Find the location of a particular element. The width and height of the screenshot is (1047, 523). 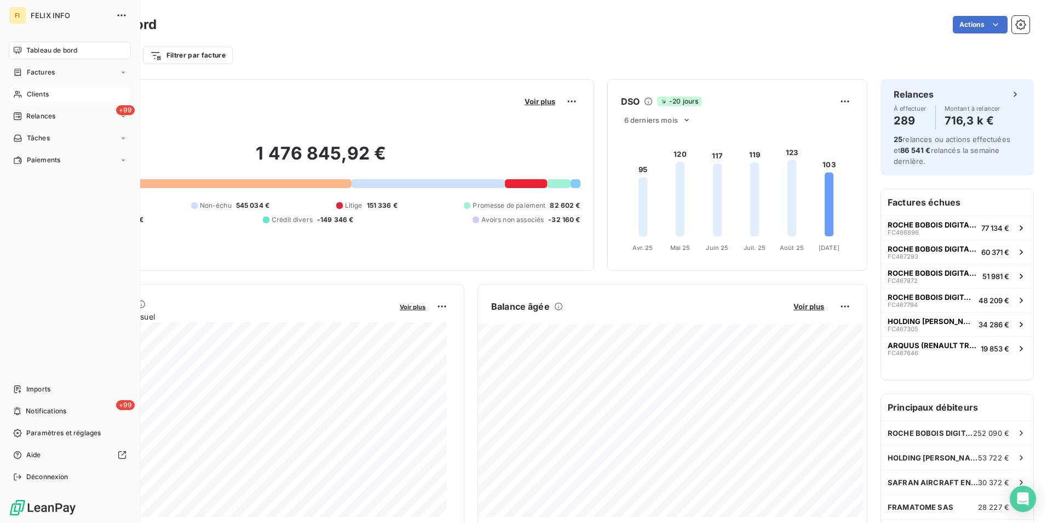

span: FC467293 is located at coordinates (903, 256).